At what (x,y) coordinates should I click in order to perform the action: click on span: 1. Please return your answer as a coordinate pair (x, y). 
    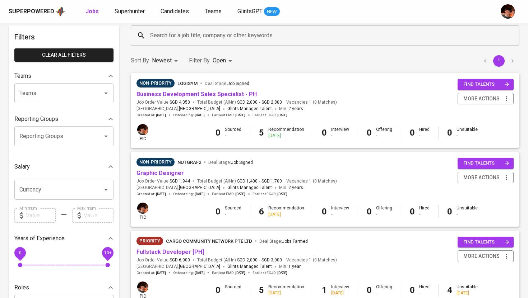
    Looking at the image, I should click on (309, 102).